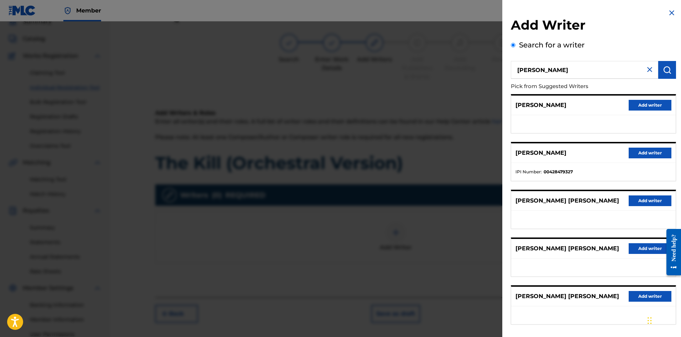 The width and height of the screenshot is (681, 337). I want to click on strong: 00428479327, so click(558, 172).